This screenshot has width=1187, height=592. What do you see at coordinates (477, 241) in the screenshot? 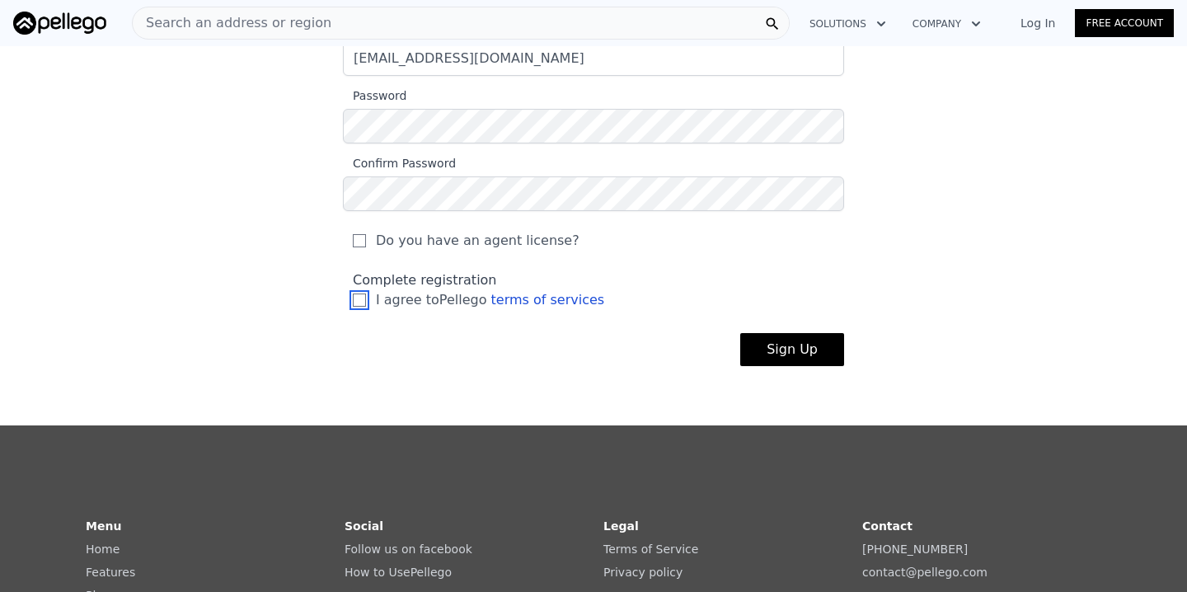
I see `span: Do you have an agent license?` at bounding box center [477, 241].